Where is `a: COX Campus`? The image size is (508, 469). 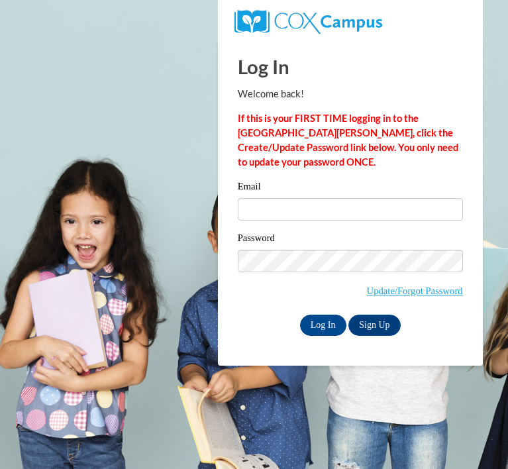
a: COX Campus is located at coordinates (308, 21).